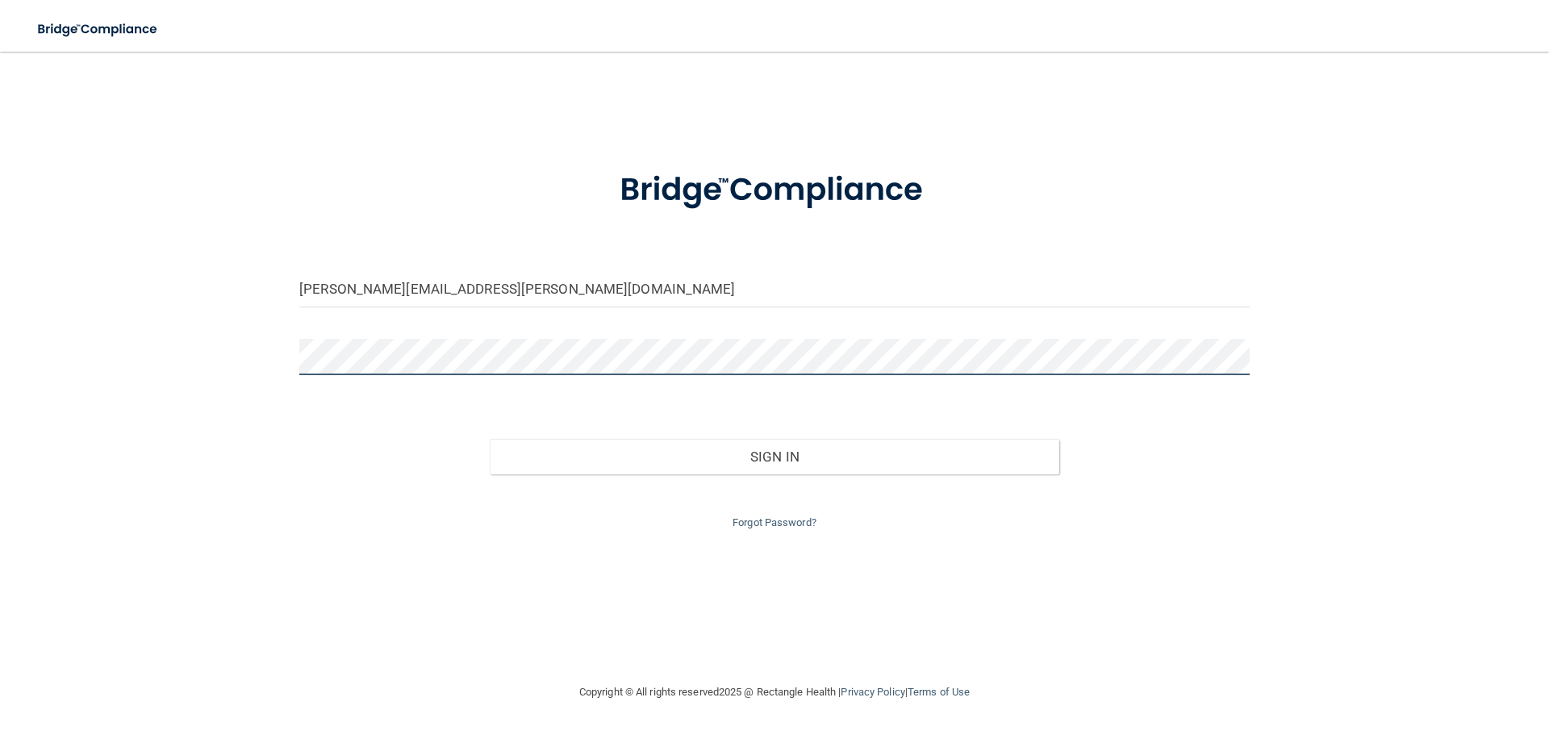 The width and height of the screenshot is (1549, 735). Describe the element at coordinates (938, 692) in the screenshot. I see `a: Terms of Use` at that location.